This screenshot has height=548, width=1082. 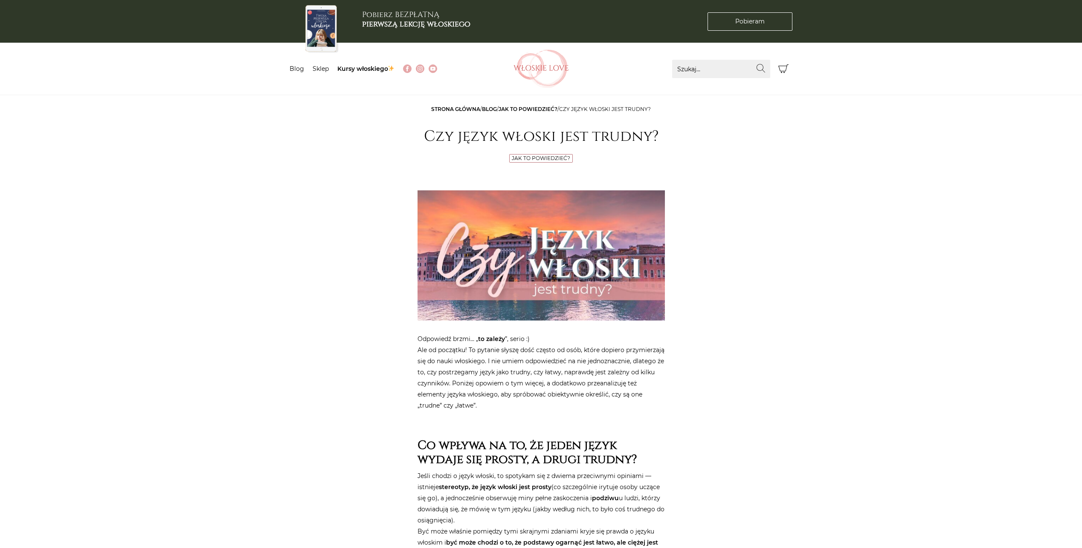 What do you see at coordinates (455, 109) in the screenshot?
I see `a: Strona główna` at bounding box center [455, 109].